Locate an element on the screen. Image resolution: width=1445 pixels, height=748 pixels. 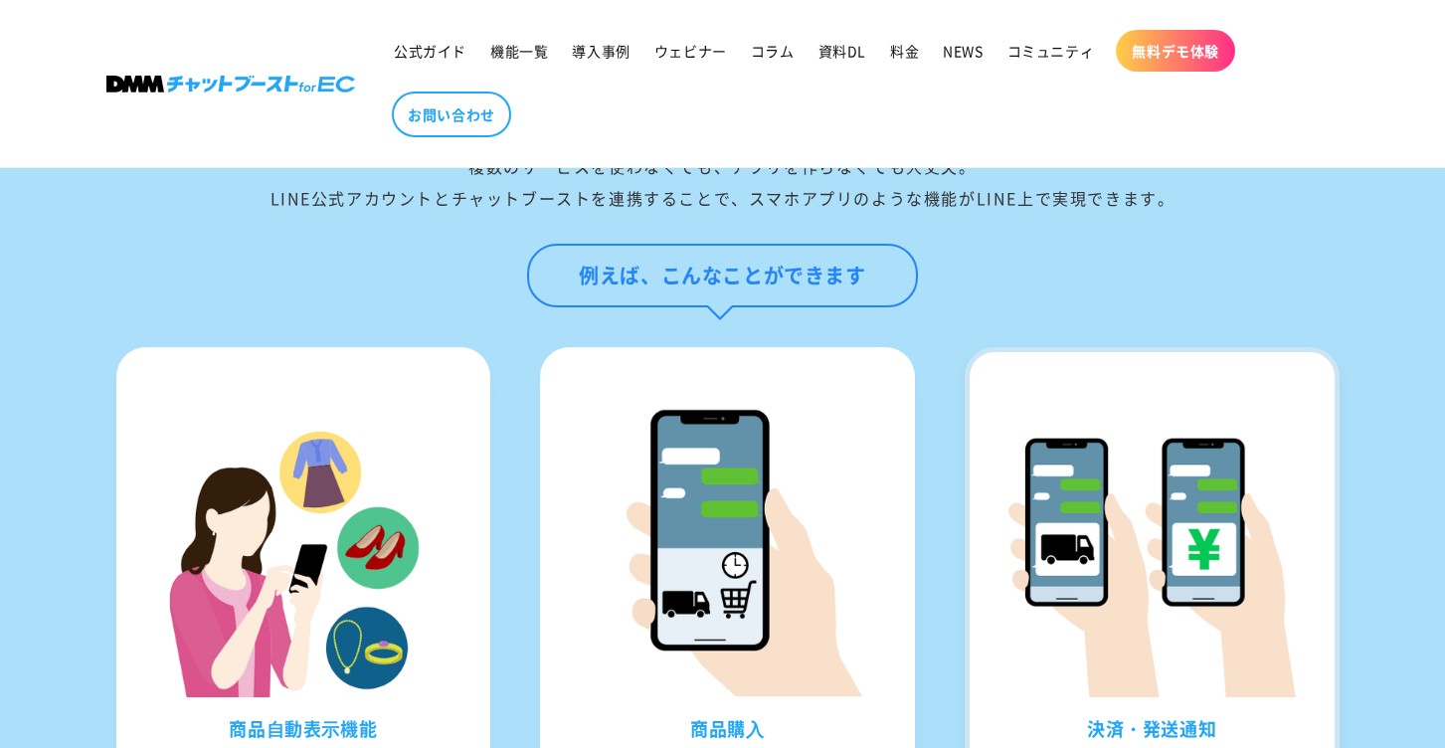
span: NEWS is located at coordinates (962, 51).